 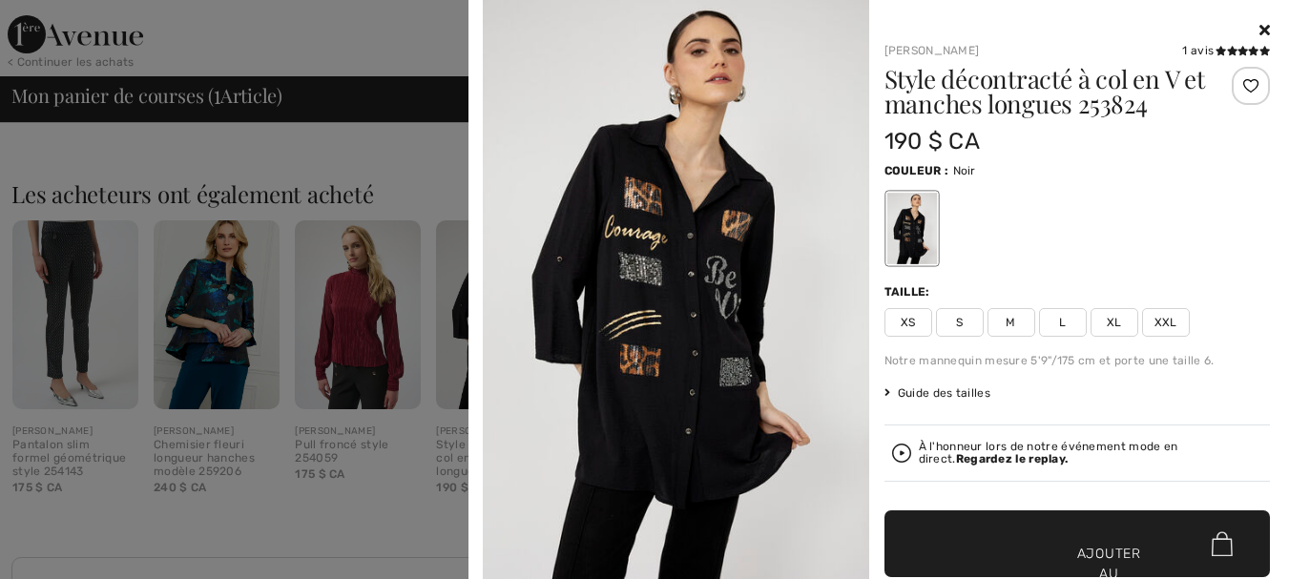 I want to click on img: Regardez le replay, so click(x=902, y=453).